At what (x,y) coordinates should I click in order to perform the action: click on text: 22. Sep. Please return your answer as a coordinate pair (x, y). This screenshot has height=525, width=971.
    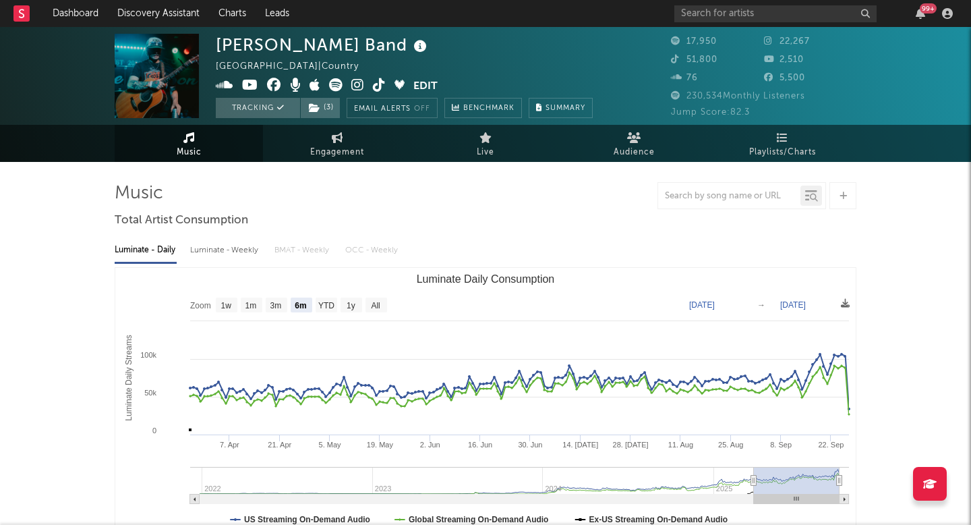
    Looking at the image, I should click on (831, 444).